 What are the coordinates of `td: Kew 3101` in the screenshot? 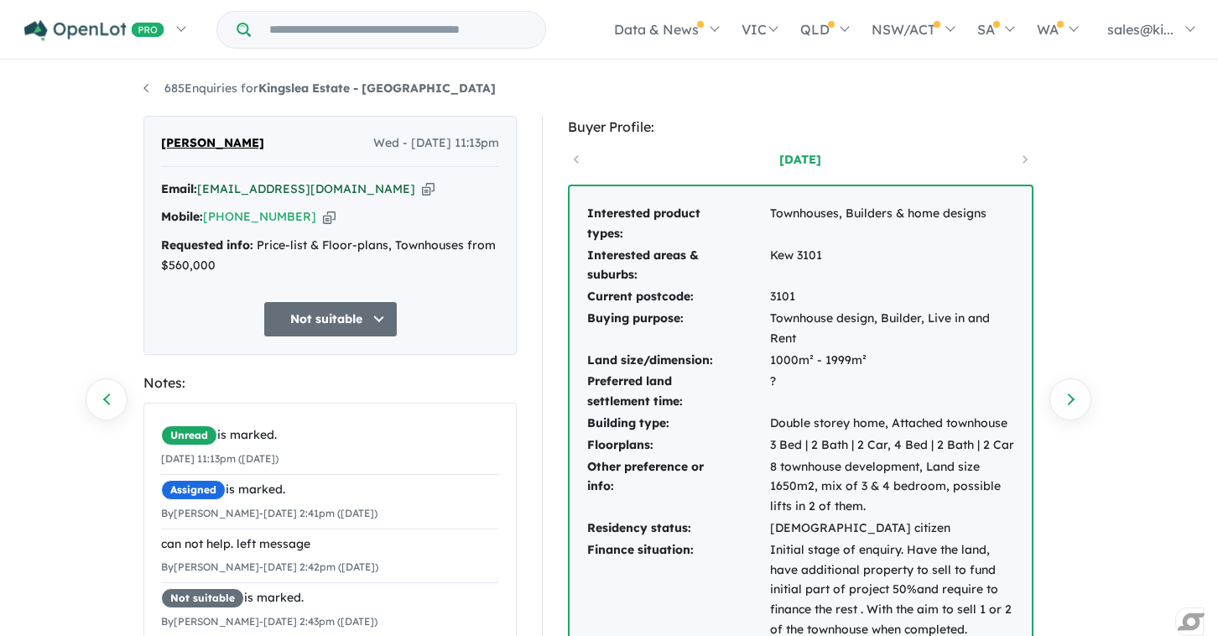 It's located at (892, 266).